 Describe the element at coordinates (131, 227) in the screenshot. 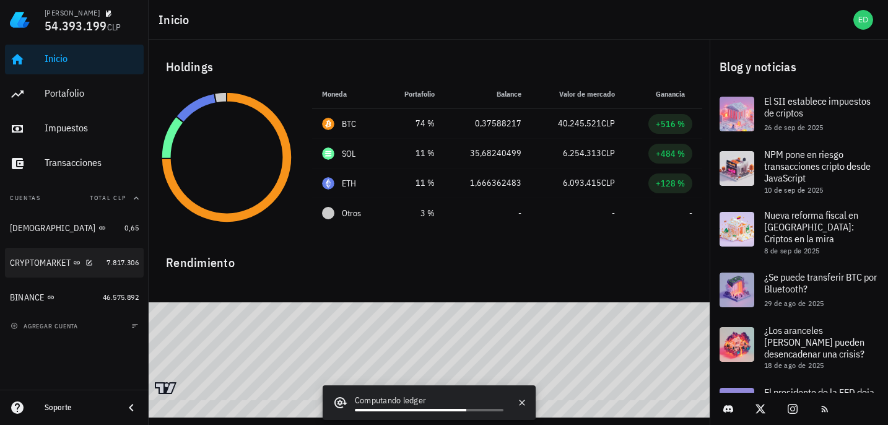

I see `span: 0,65` at that location.